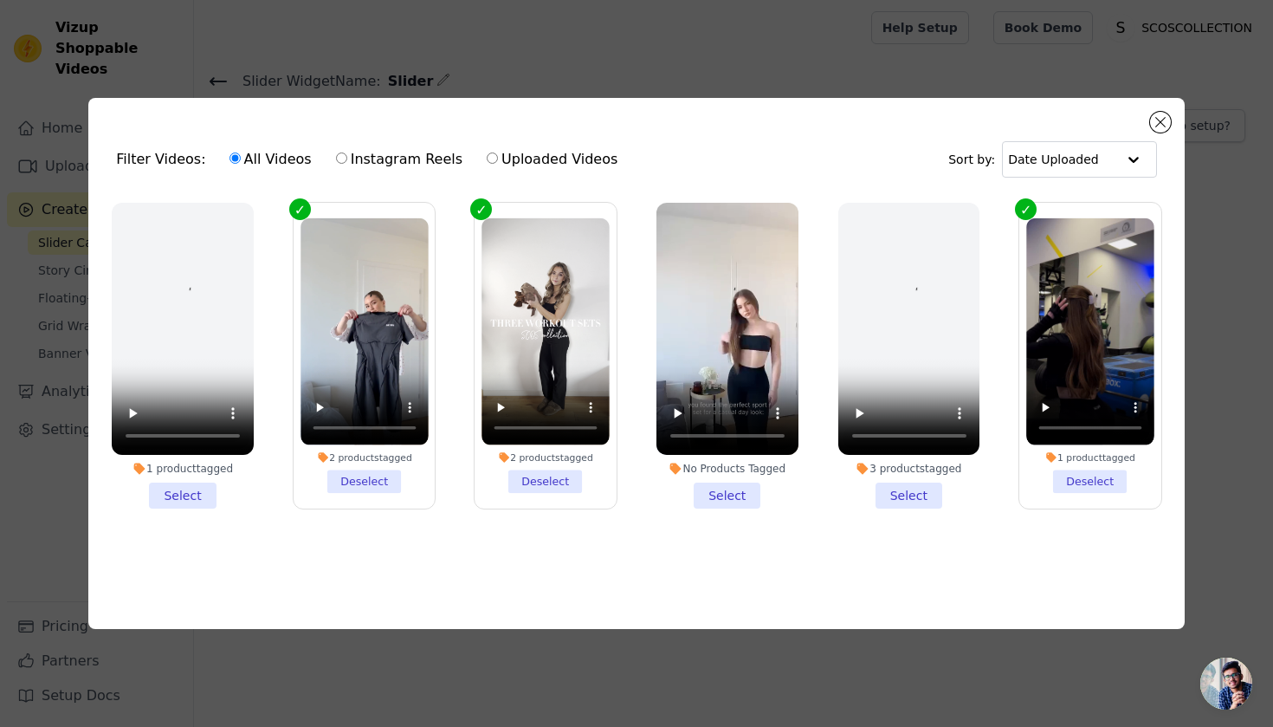 This screenshot has height=727, width=1273. What do you see at coordinates (552, 159) in the screenshot?
I see `label: Uploaded Videos` at bounding box center [552, 159].